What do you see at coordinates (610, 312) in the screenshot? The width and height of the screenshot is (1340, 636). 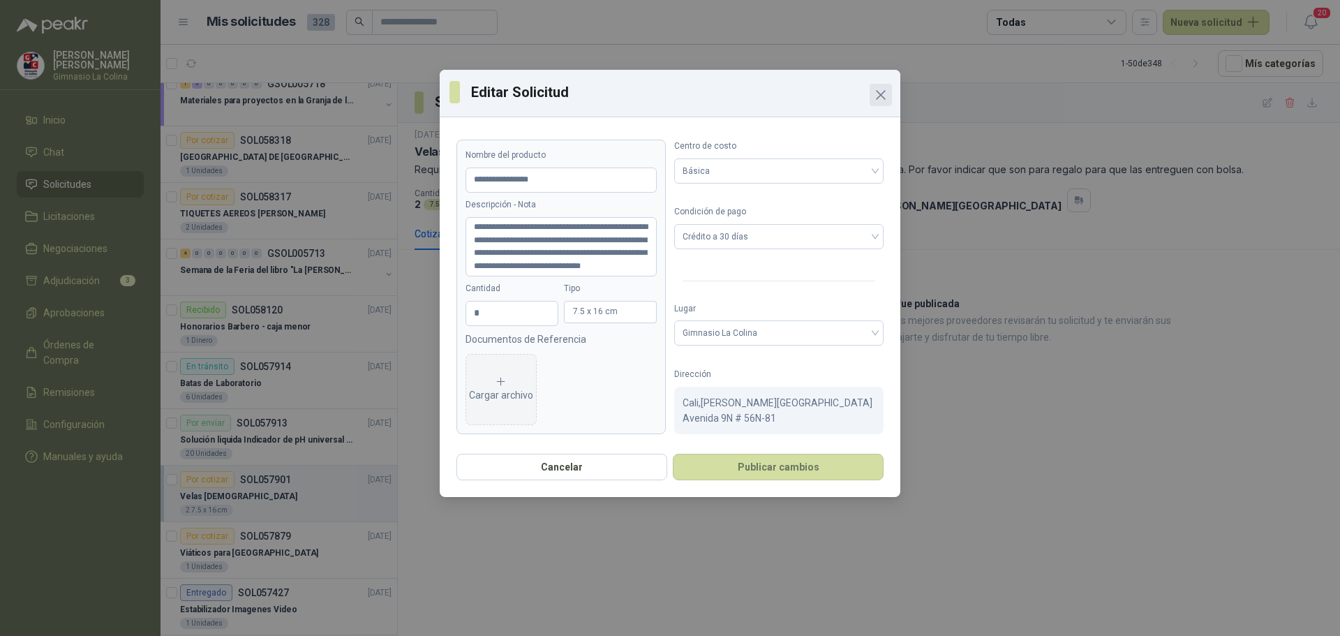 I see `div: 7.5 x 16 cm` at bounding box center [610, 312].